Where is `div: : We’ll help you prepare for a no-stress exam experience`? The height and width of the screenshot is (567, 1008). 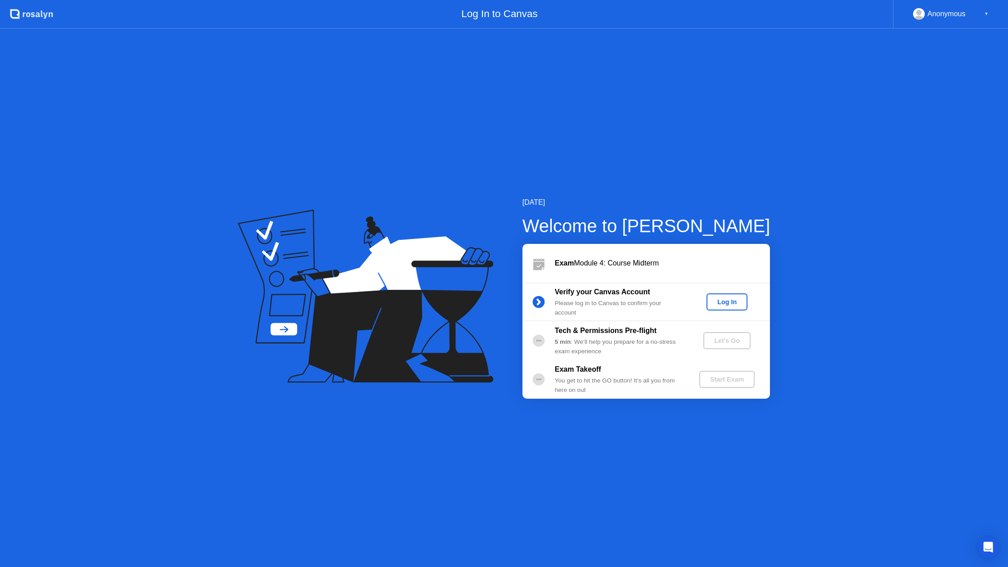
div: : We’ll help you prepare for a no-stress exam experience is located at coordinates (620, 347).